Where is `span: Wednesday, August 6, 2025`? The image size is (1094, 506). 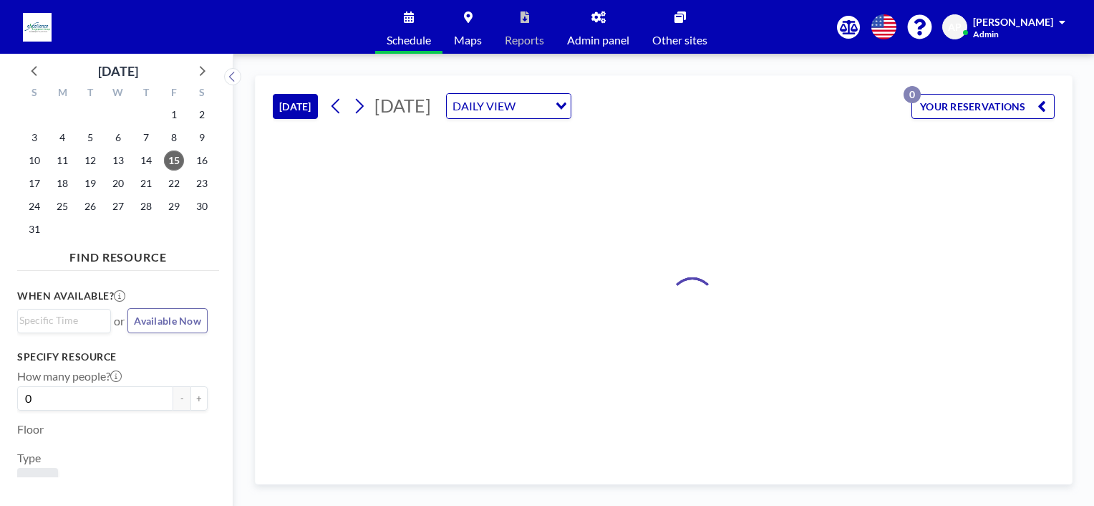 span: Wednesday, August 6, 2025 is located at coordinates (118, 137).